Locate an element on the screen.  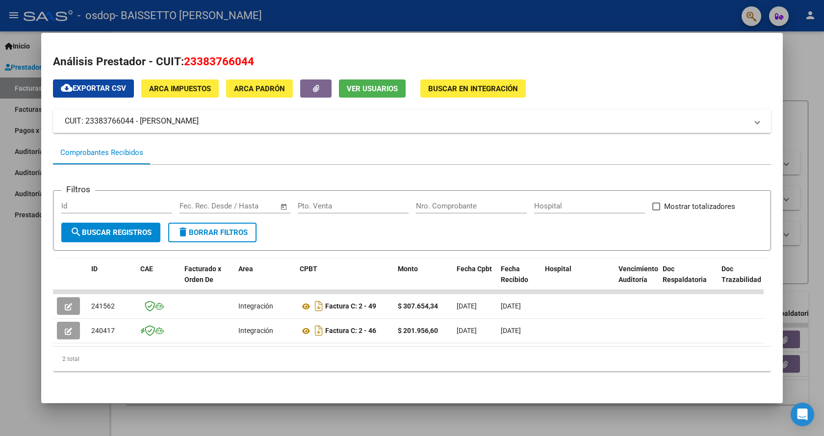
span: Fecha Cpbt is located at coordinates (475, 269).